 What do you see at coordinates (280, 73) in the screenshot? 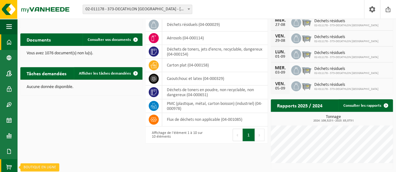
I see `div: 03-09` at bounding box center [280, 73].